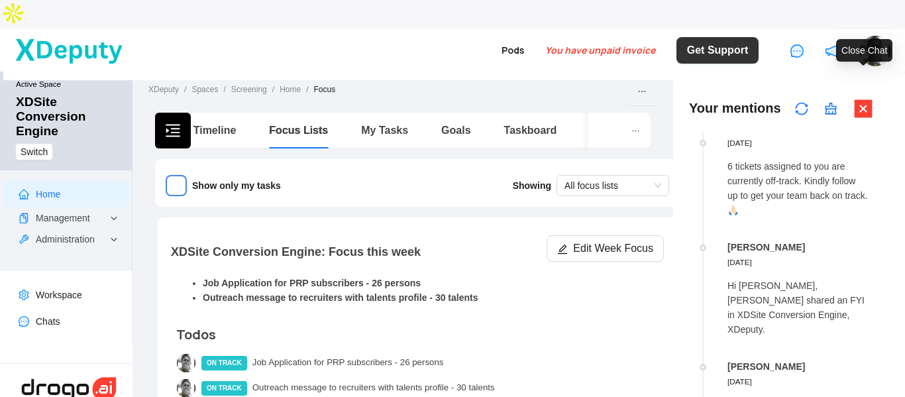 The width and height of the screenshot is (905, 397). What do you see at coordinates (237, 186) in the screenshot?
I see `b: Show only my tasks` at bounding box center [237, 186].